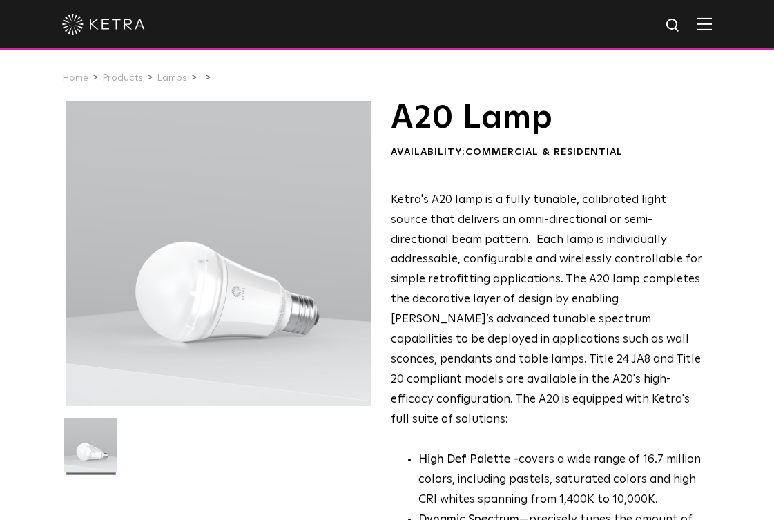 This screenshot has width=774, height=520. I want to click on span: Ketra's A20 lamp is a fully tunable, calibrated light source that delivers an omni-directional or..., so click(546, 309).